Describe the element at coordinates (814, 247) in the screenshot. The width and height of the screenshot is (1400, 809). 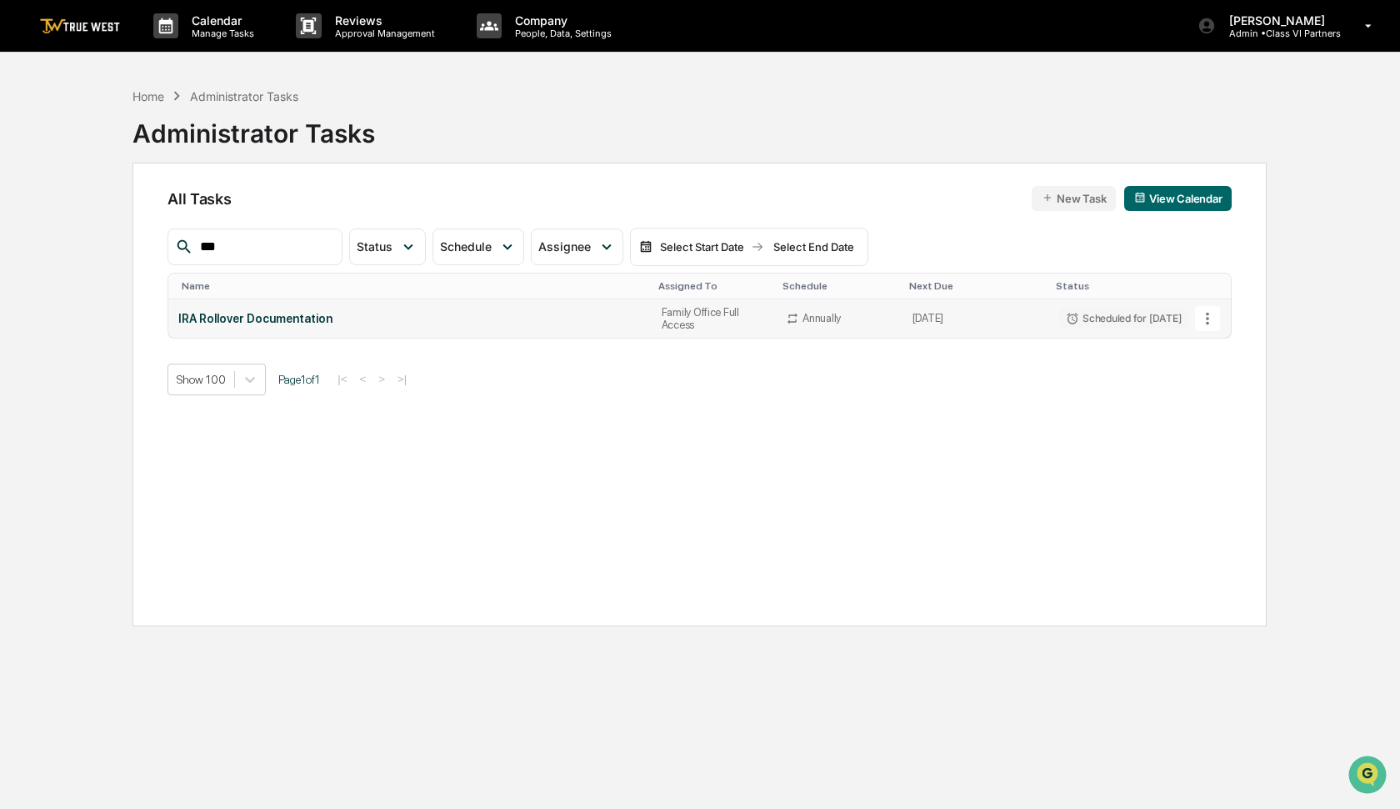
I see `div: Select End Date` at that location.